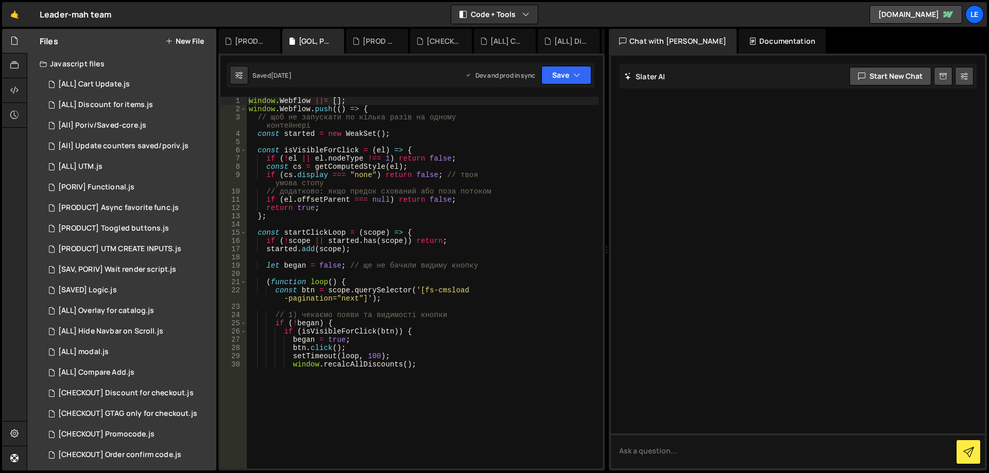 Image resolution: width=989 pixels, height=473 pixels. I want to click on div: [GOL, PRO, CAT] Catalog Add Products.js, so click(315, 41).